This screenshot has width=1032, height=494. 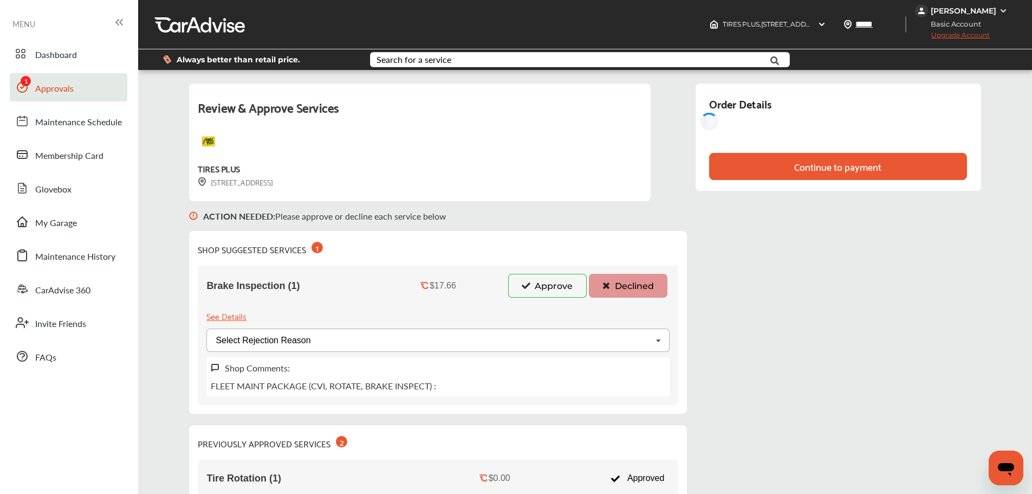 What do you see at coordinates (822, 24) in the screenshot?
I see `img: header-down-arrow.9dd2ce7d.svg` at bounding box center [822, 24].